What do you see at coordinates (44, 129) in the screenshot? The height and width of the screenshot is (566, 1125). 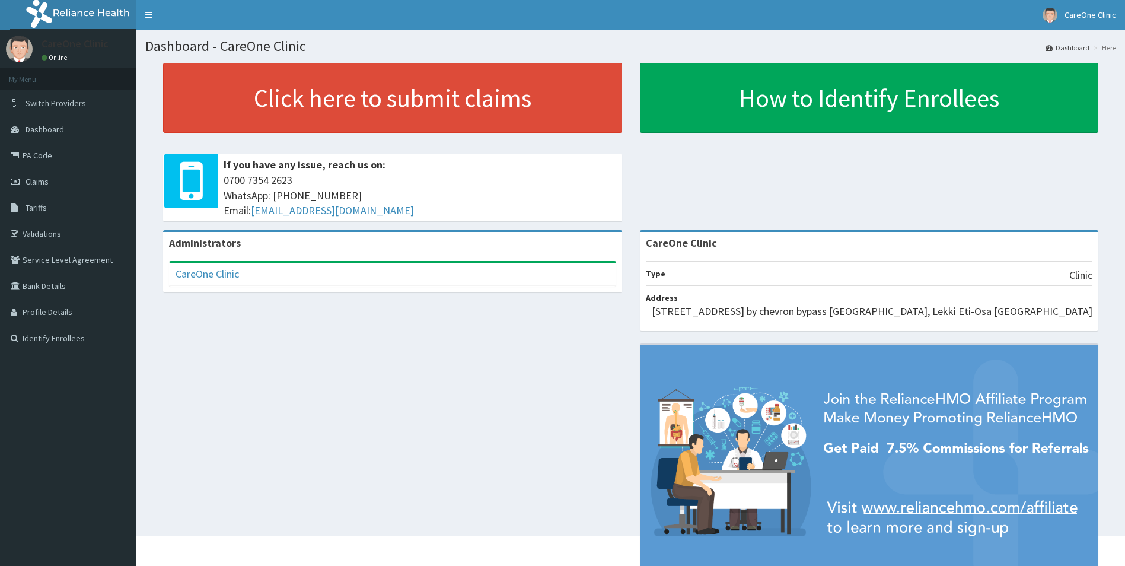 I see `span: Dashboard` at bounding box center [44, 129].